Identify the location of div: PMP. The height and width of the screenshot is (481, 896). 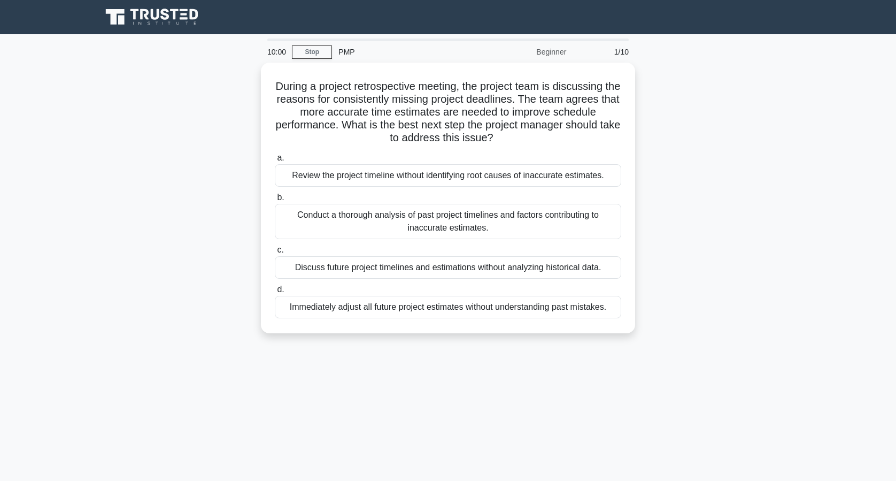
(405, 52).